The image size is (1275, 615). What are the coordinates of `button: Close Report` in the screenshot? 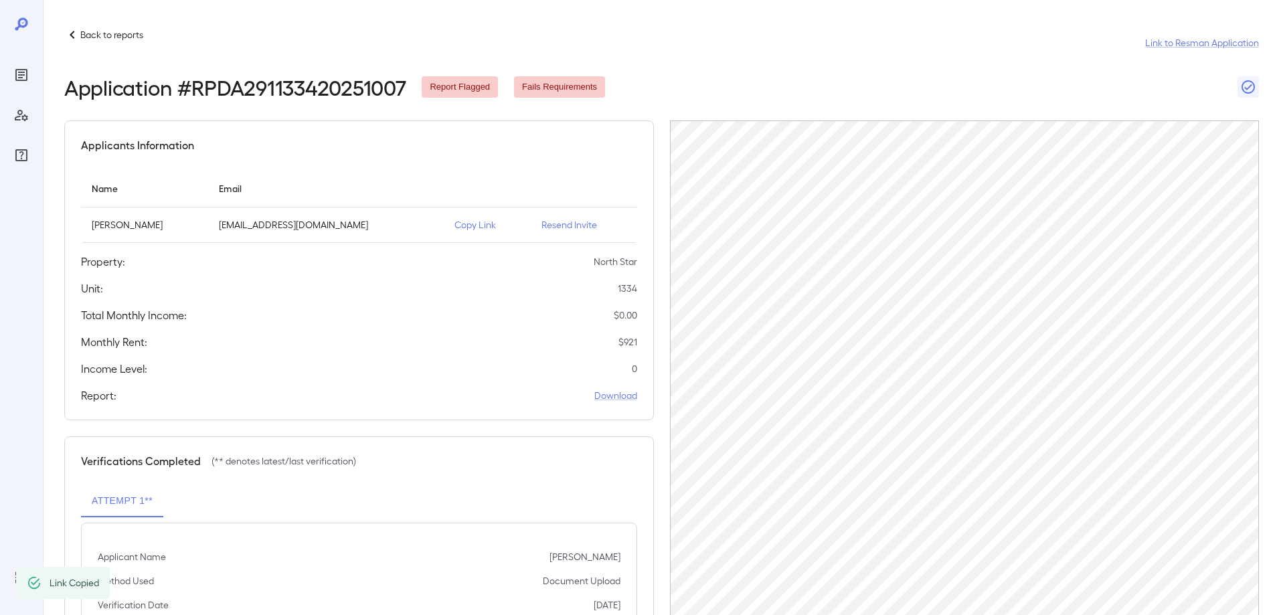 It's located at (1248, 87).